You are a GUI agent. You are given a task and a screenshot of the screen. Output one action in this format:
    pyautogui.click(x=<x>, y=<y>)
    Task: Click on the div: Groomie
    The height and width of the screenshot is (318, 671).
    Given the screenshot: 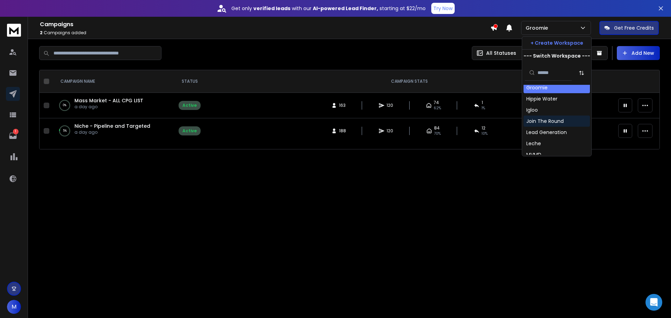 What is the action you would take?
    pyautogui.click(x=537, y=88)
    